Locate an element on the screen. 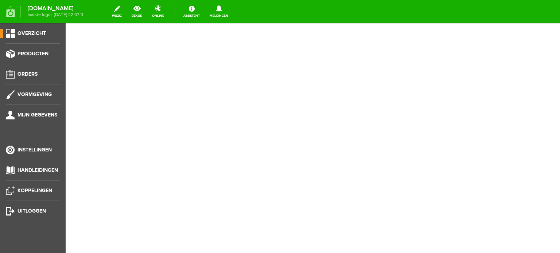 Image resolution: width=560 pixels, height=253 pixels. span: Orders is located at coordinates (27, 74).